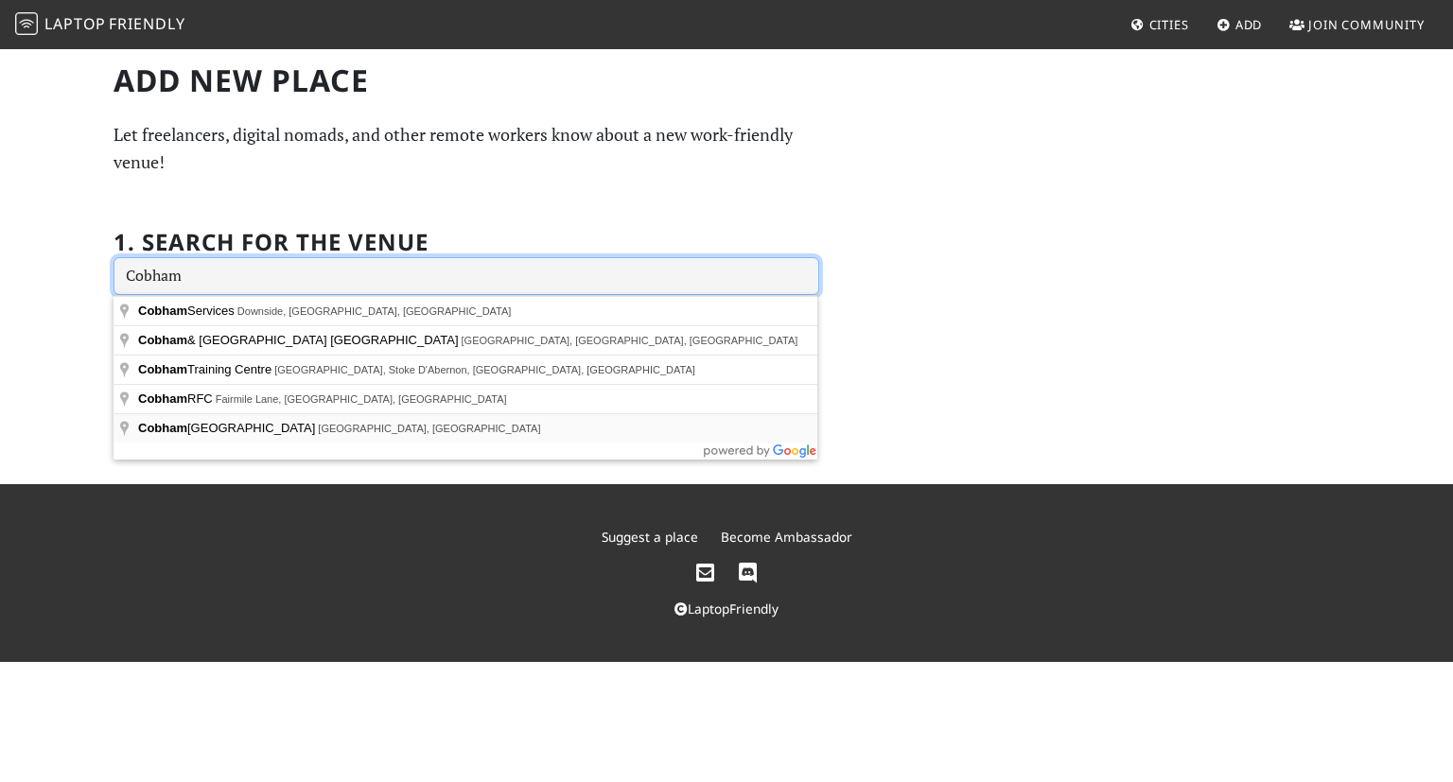 Image resolution: width=1453 pixels, height=782 pixels. What do you see at coordinates (1169, 25) in the screenshot?
I see `span: Cities` at bounding box center [1169, 25].